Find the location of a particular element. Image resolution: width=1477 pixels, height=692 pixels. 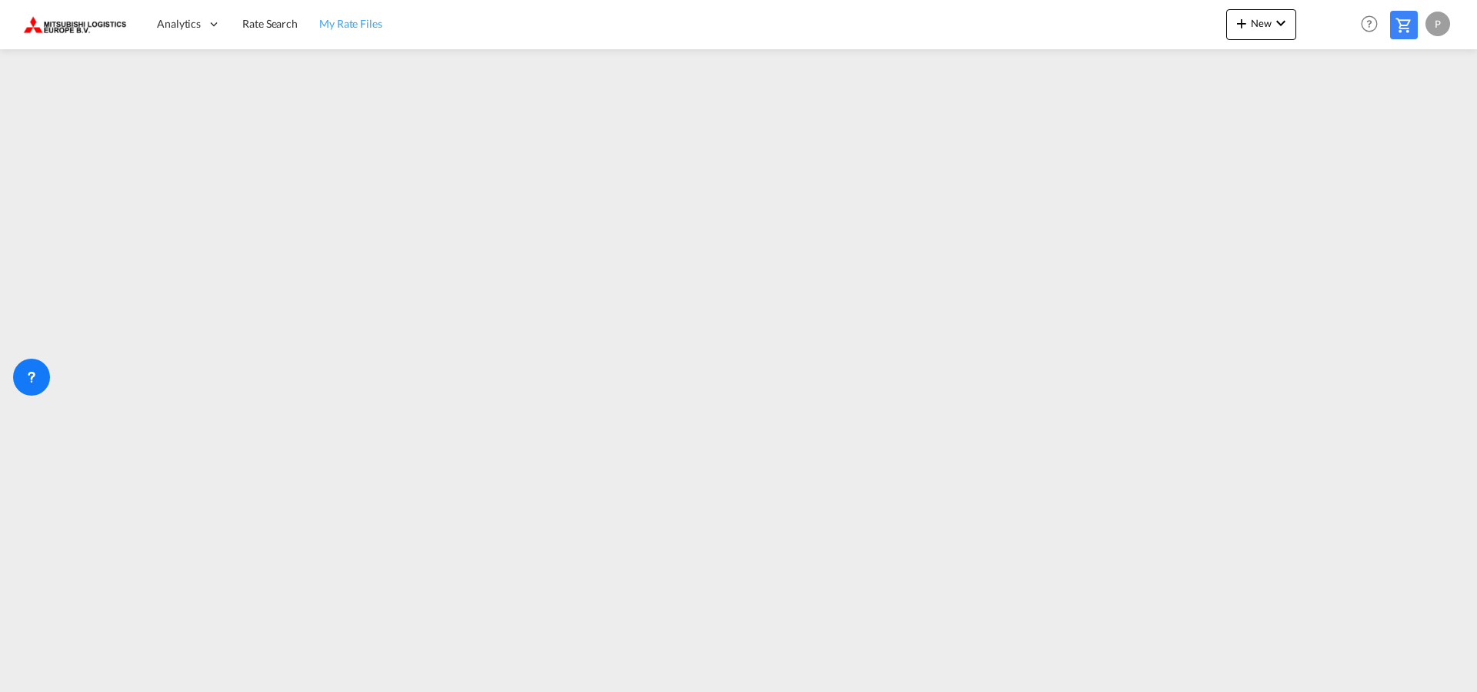

md-icon: icon-plus 400-fg is located at coordinates (1242, 23).